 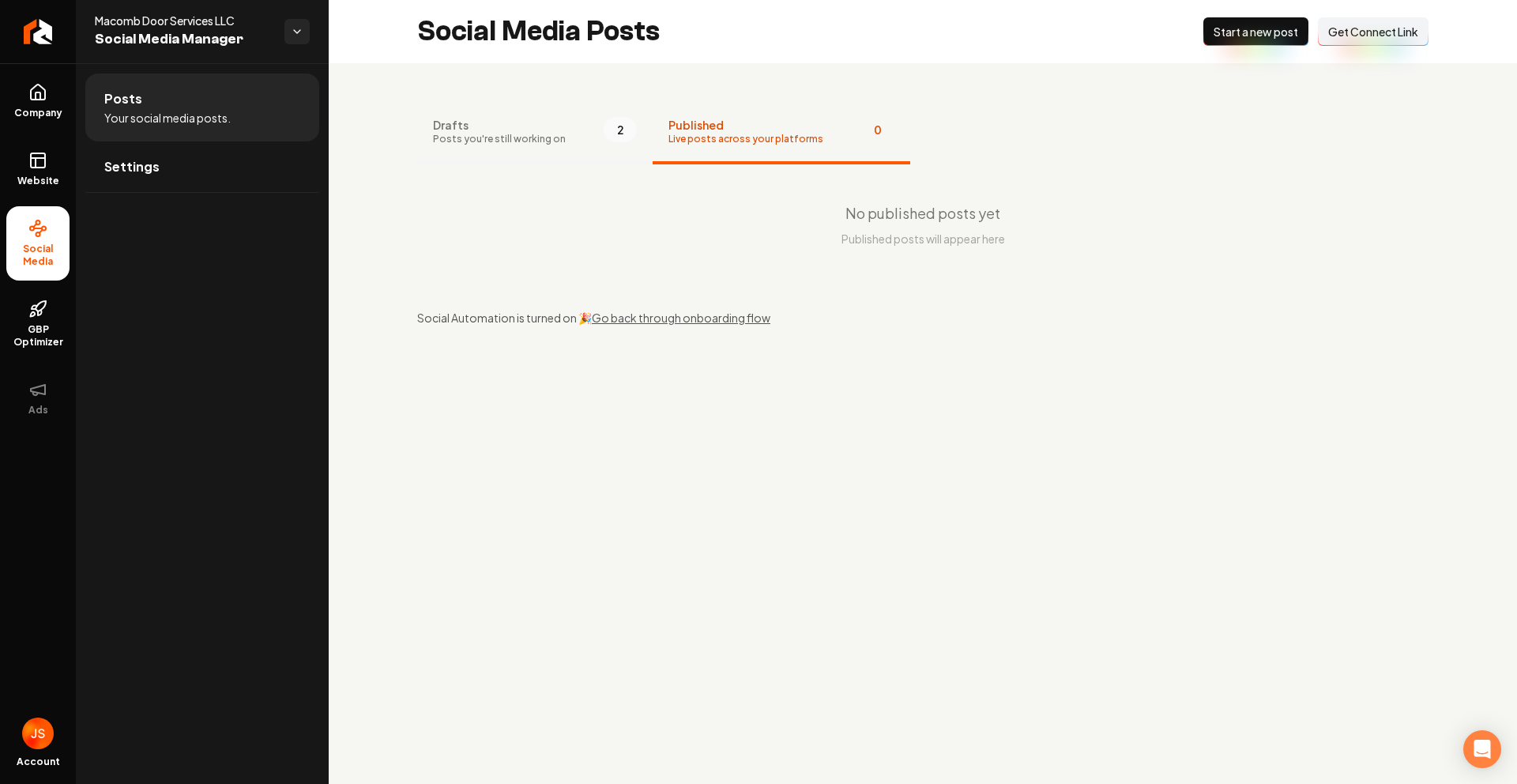 I want to click on span: 0, so click(x=878, y=130).